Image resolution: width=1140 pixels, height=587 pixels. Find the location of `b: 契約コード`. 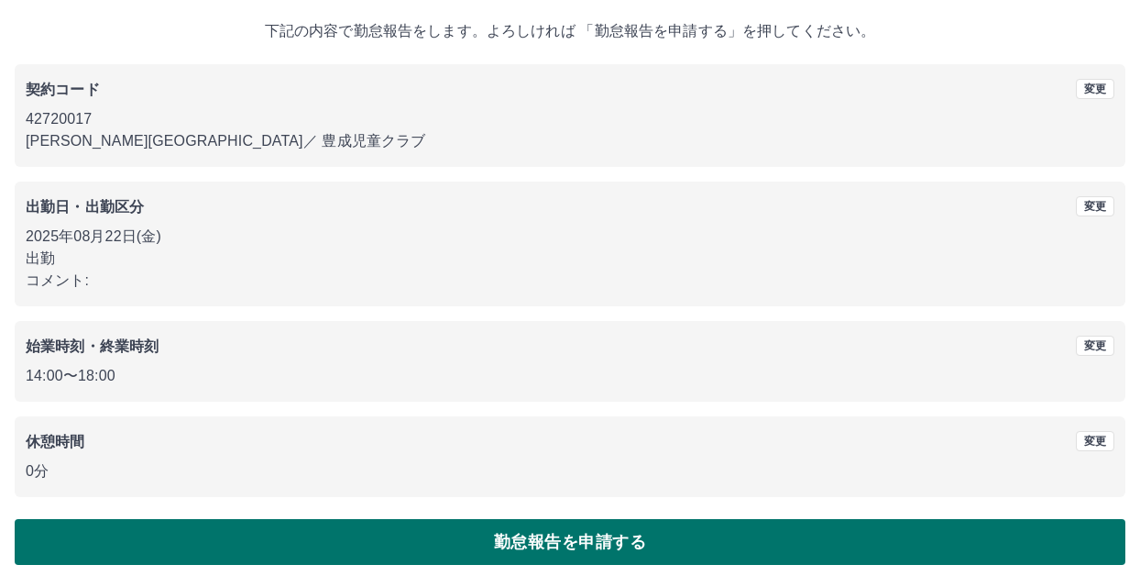

b: 契約コード is located at coordinates (62, 89).